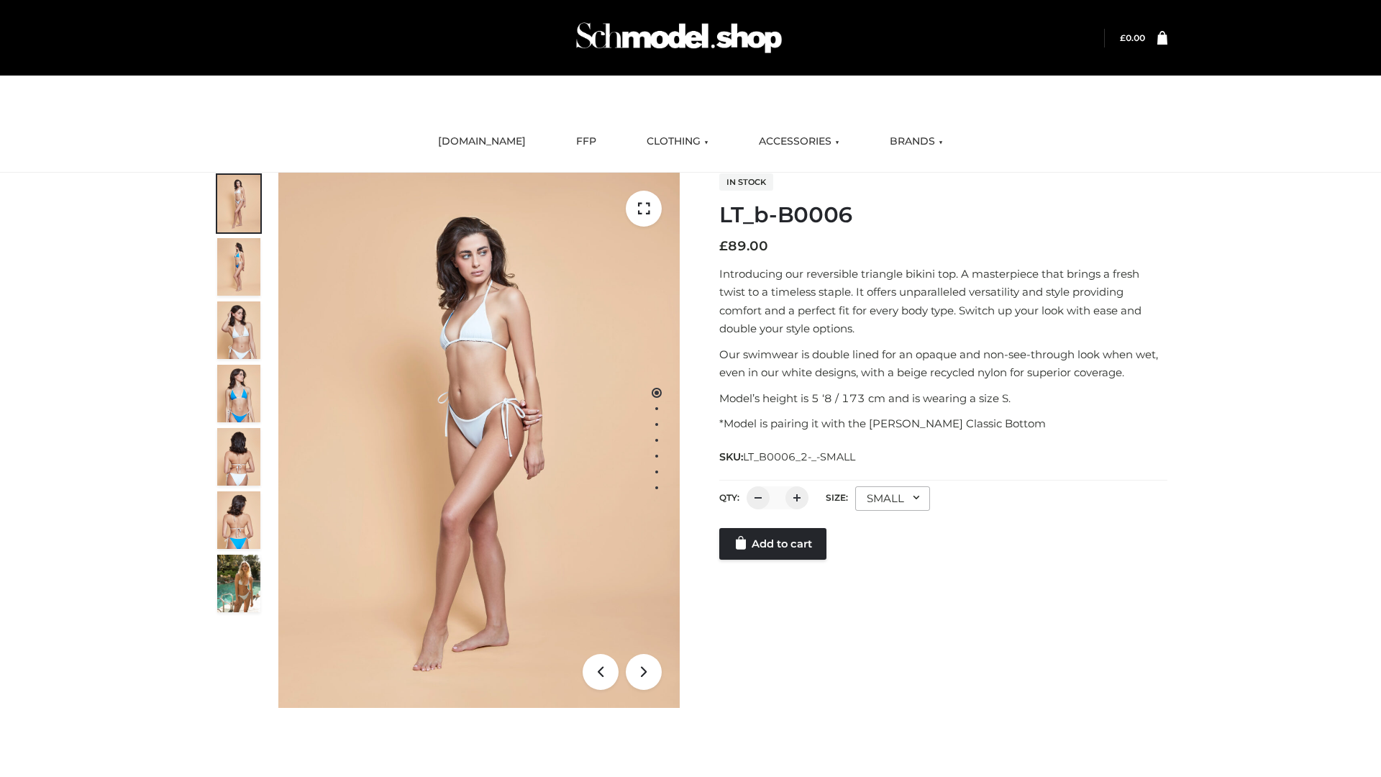 The height and width of the screenshot is (777, 1381). I want to click on img: ArielClassicBikiniTop_CloudNine_AzureSky_OW114ECO_4-scaled.jpg, so click(239, 393).